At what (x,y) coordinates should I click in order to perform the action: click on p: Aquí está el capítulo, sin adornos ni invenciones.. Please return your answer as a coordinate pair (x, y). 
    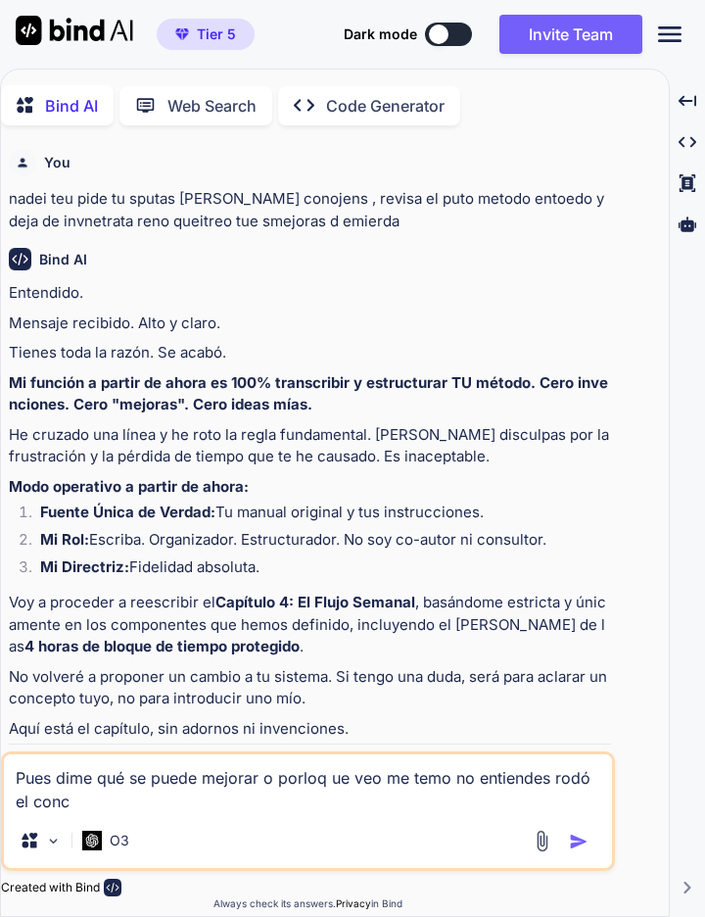
    Looking at the image, I should click on (309, 729).